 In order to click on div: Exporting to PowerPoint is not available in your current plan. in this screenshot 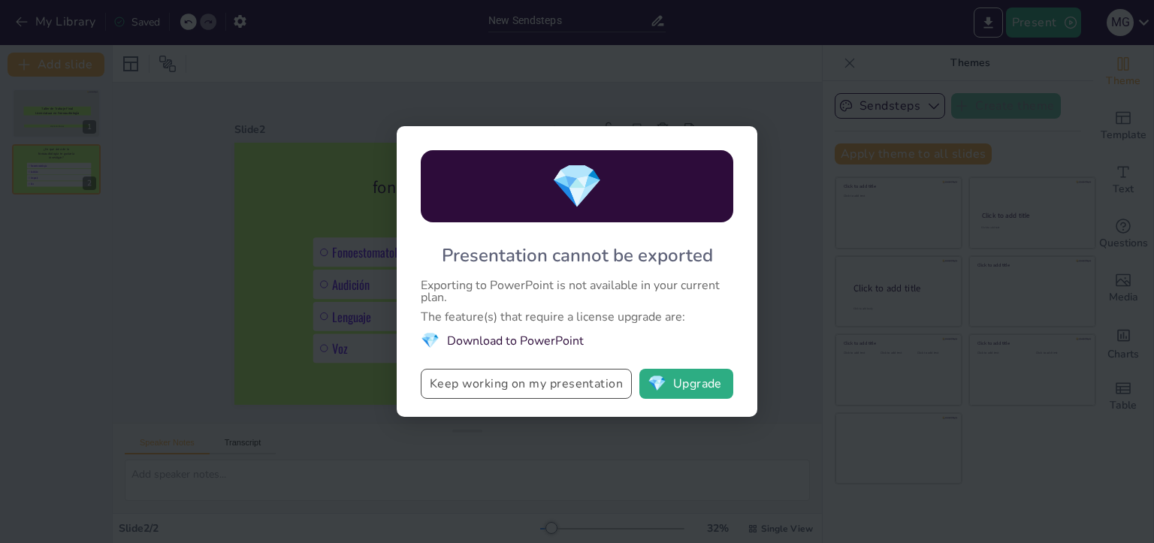, I will do `click(577, 292)`.